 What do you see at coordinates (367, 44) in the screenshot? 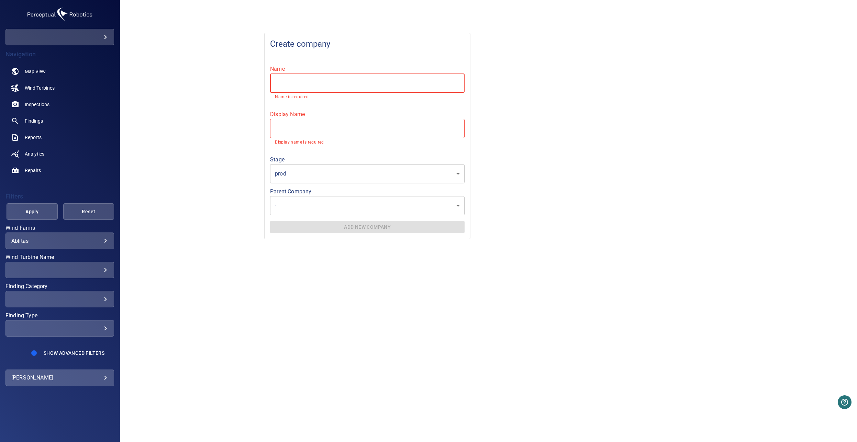
I see `span: Create company` at bounding box center [367, 44].